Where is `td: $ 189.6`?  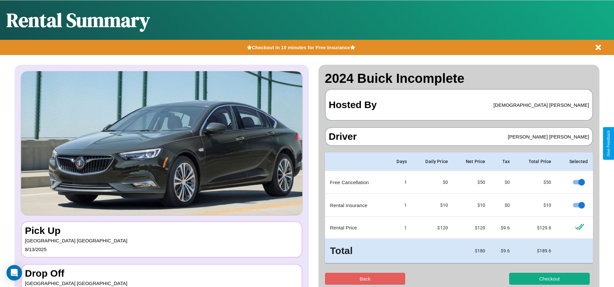
td: $ 189.6 is located at coordinates (535, 251).